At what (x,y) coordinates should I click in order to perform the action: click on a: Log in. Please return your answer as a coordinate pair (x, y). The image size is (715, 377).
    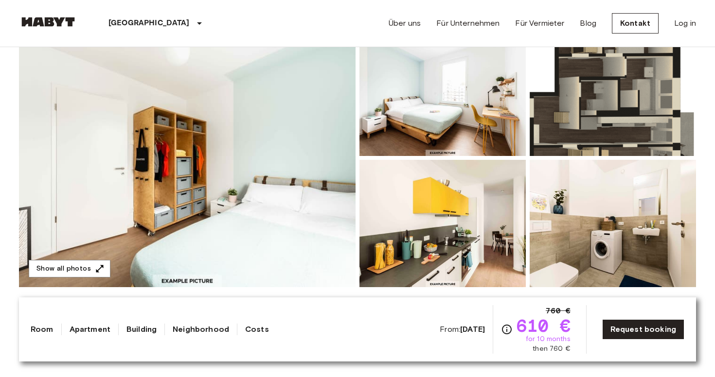
    Looking at the image, I should click on (684, 23).